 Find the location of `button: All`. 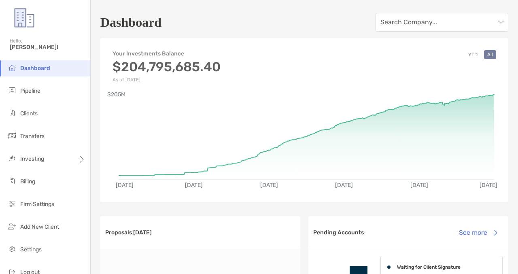

button: All is located at coordinates (490, 55).